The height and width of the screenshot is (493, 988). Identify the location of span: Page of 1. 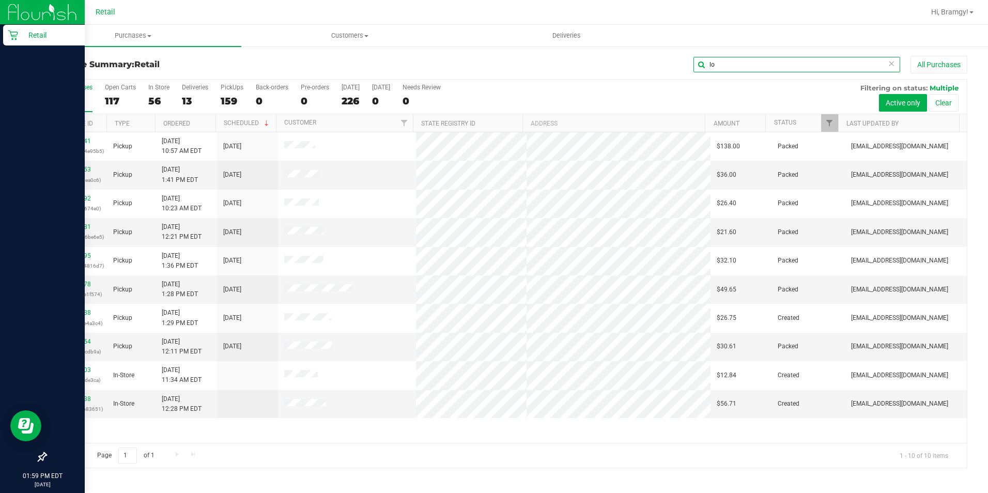
(126, 455).